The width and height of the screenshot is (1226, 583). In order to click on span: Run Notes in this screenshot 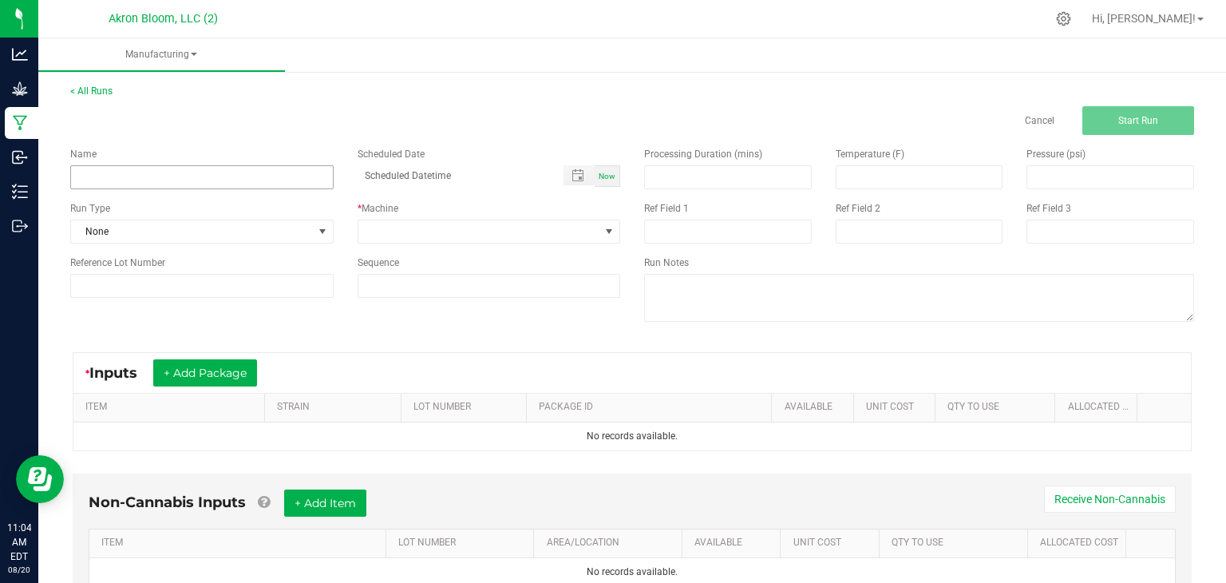, I will do `click(667, 263)`.